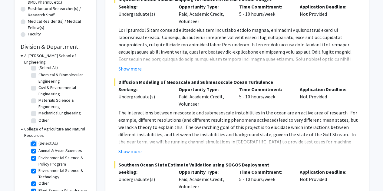  What do you see at coordinates (59, 24) in the screenshot?
I see `label: Medical Resident(s) / Medical Fellow(s)` at bounding box center [59, 24].